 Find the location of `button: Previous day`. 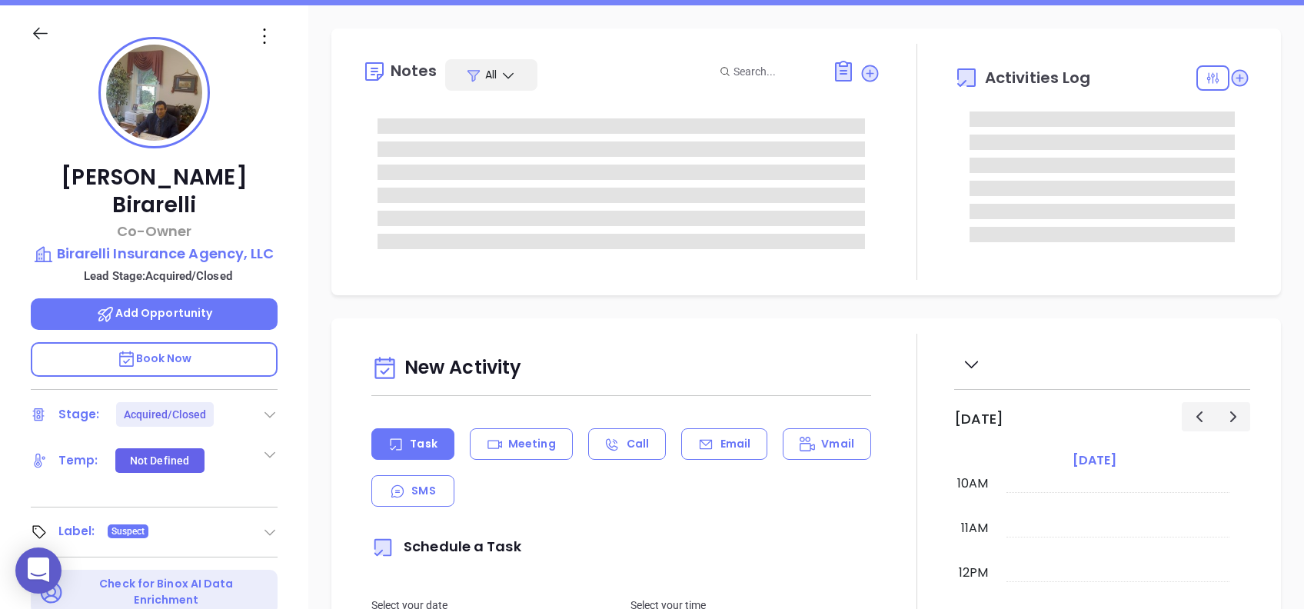

button: Previous day is located at coordinates (1198, 416).